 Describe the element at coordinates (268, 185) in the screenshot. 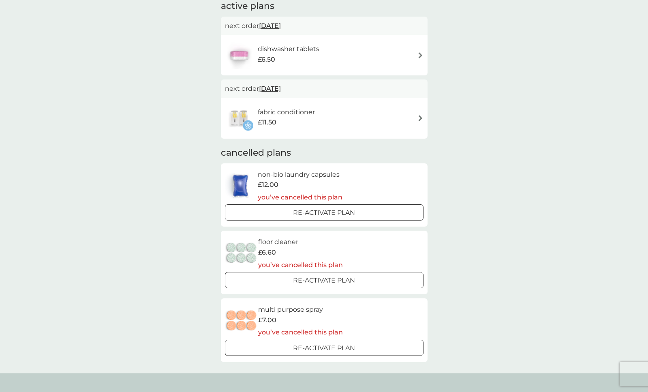

I see `span: £12.00` at that location.